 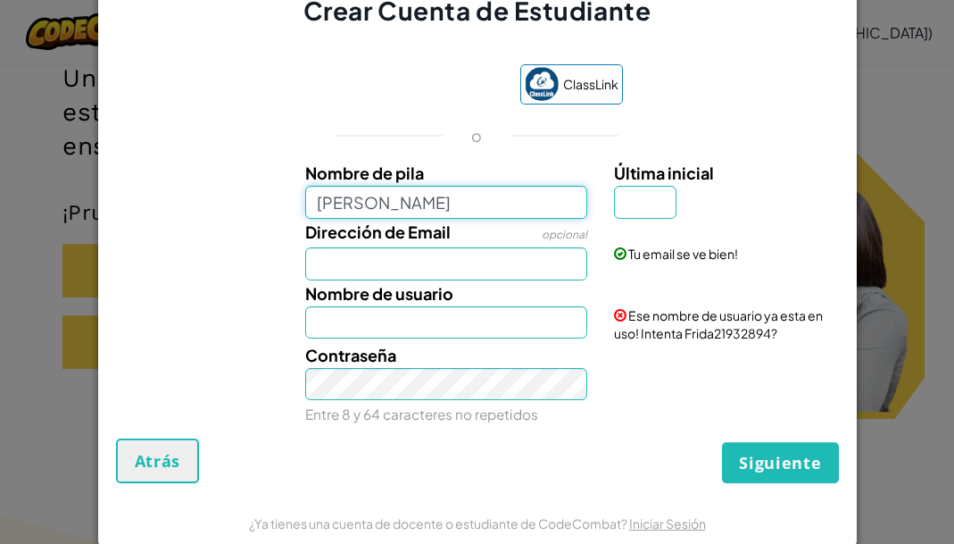 I want to click on img: classlink-logo-small.png, so click(x=542, y=84).